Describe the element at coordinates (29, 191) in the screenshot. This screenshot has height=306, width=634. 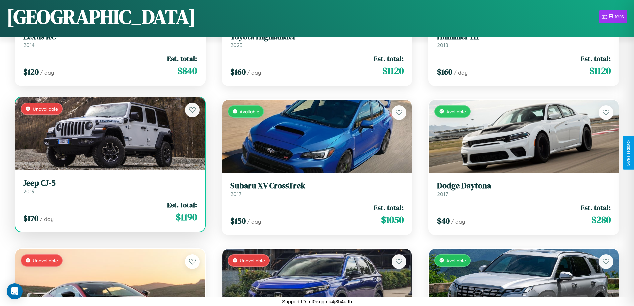
I see `span: 2019` at that location.